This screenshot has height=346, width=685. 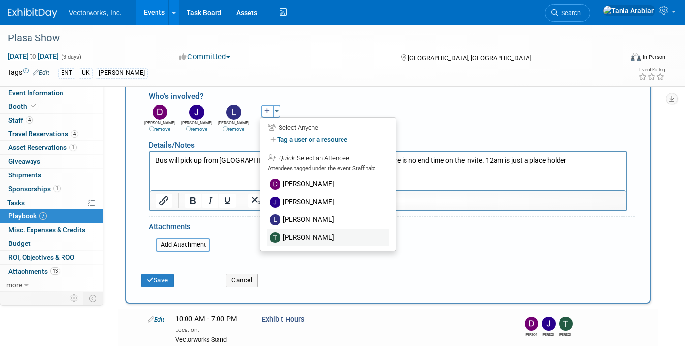 What do you see at coordinates (52, 93) in the screenshot?
I see `a: Event Information` at bounding box center [52, 93].